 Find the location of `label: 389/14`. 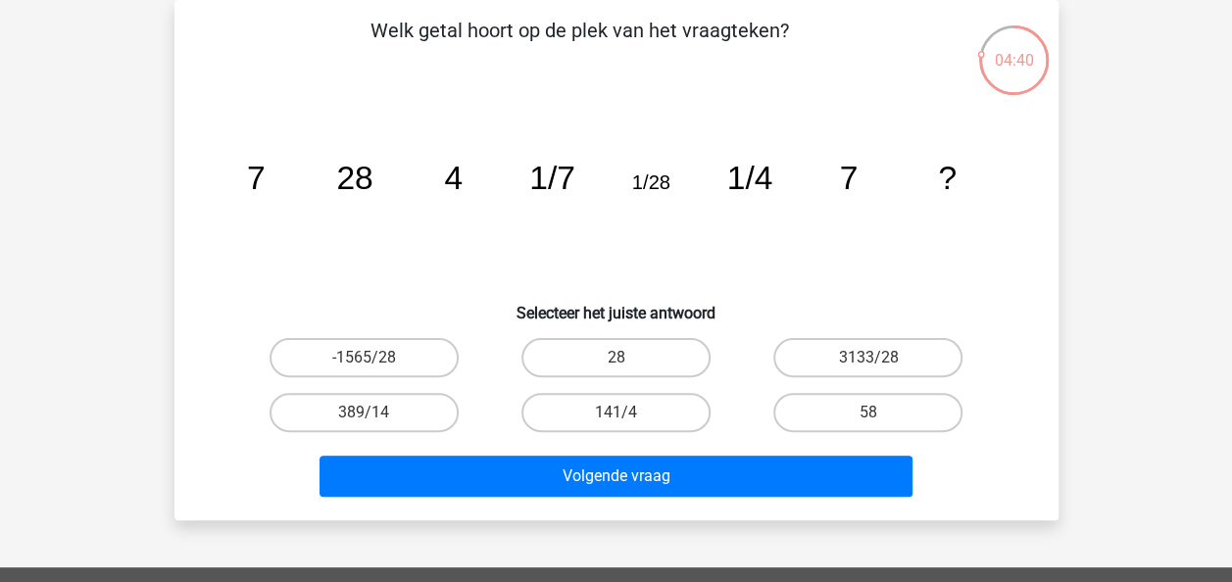

label: 389/14 is located at coordinates (364, 413).